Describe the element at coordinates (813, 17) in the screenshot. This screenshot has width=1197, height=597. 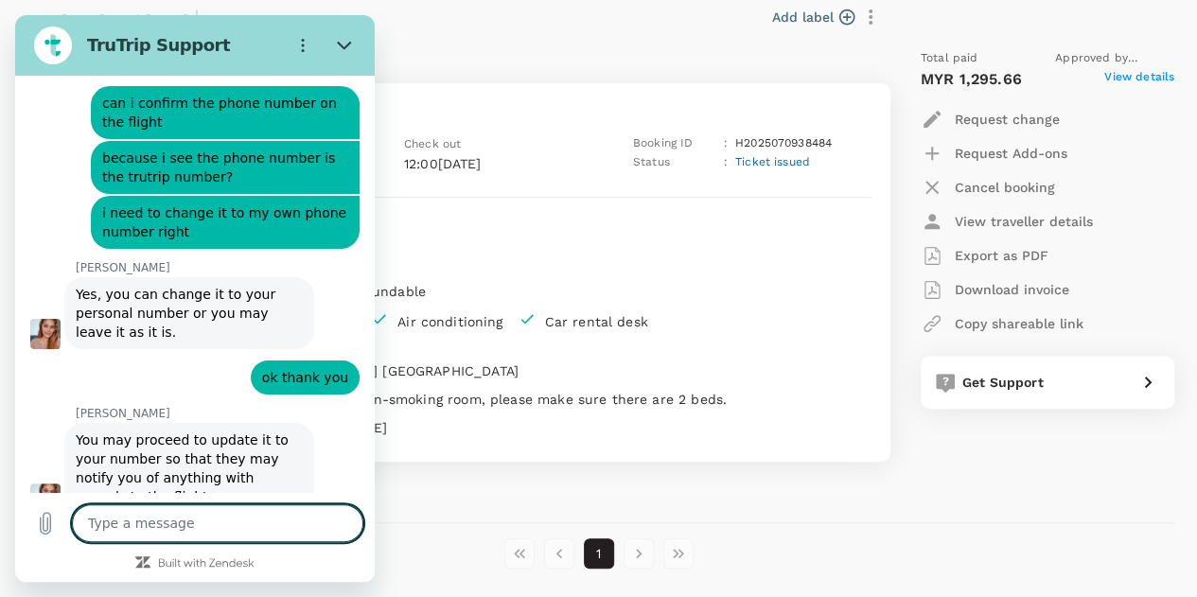
I see `button: Add label` at that location.